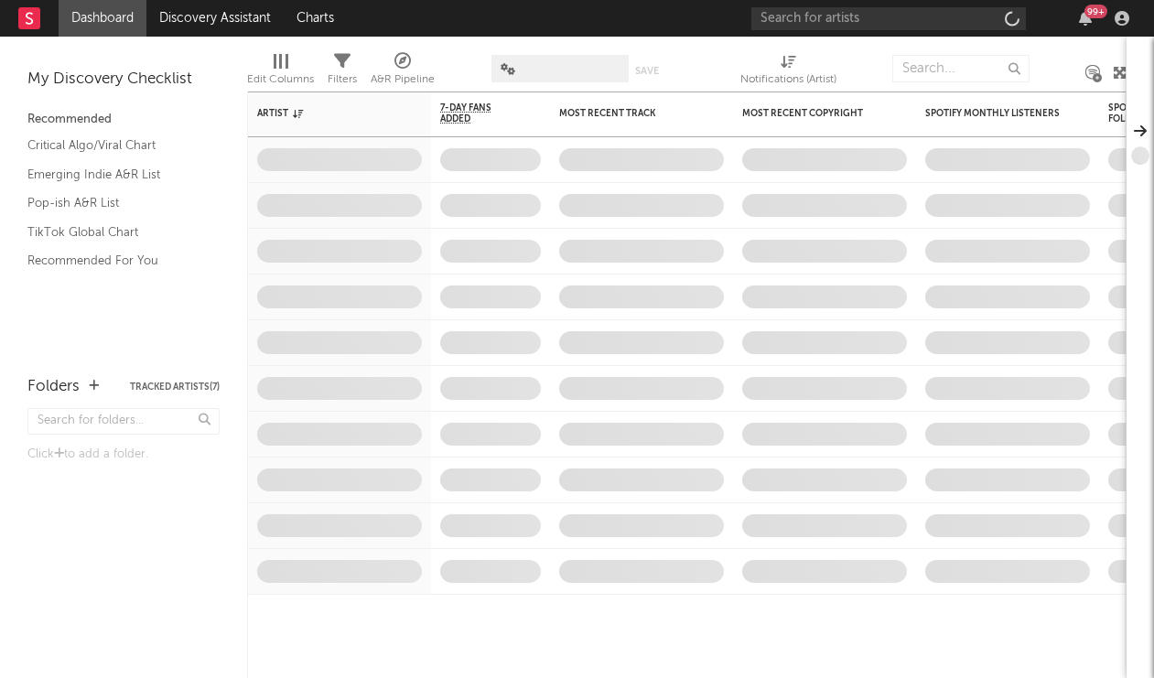  I want to click on a: TikTok Global Chart, so click(114, 232).